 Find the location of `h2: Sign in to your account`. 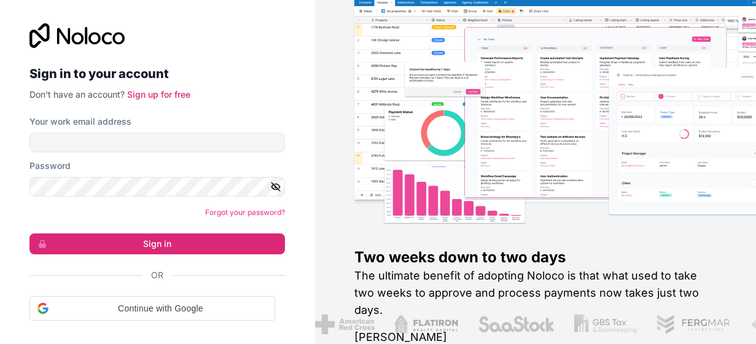

h2: Sign in to your account is located at coordinates (157, 74).